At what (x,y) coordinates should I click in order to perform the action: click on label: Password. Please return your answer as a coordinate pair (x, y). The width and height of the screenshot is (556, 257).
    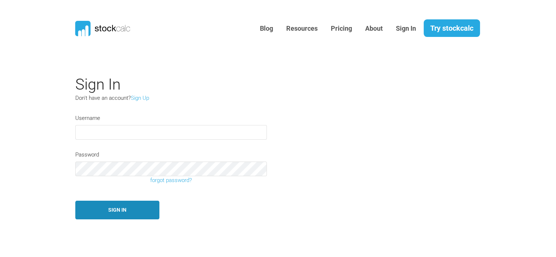
    Looking at the image, I should click on (87, 155).